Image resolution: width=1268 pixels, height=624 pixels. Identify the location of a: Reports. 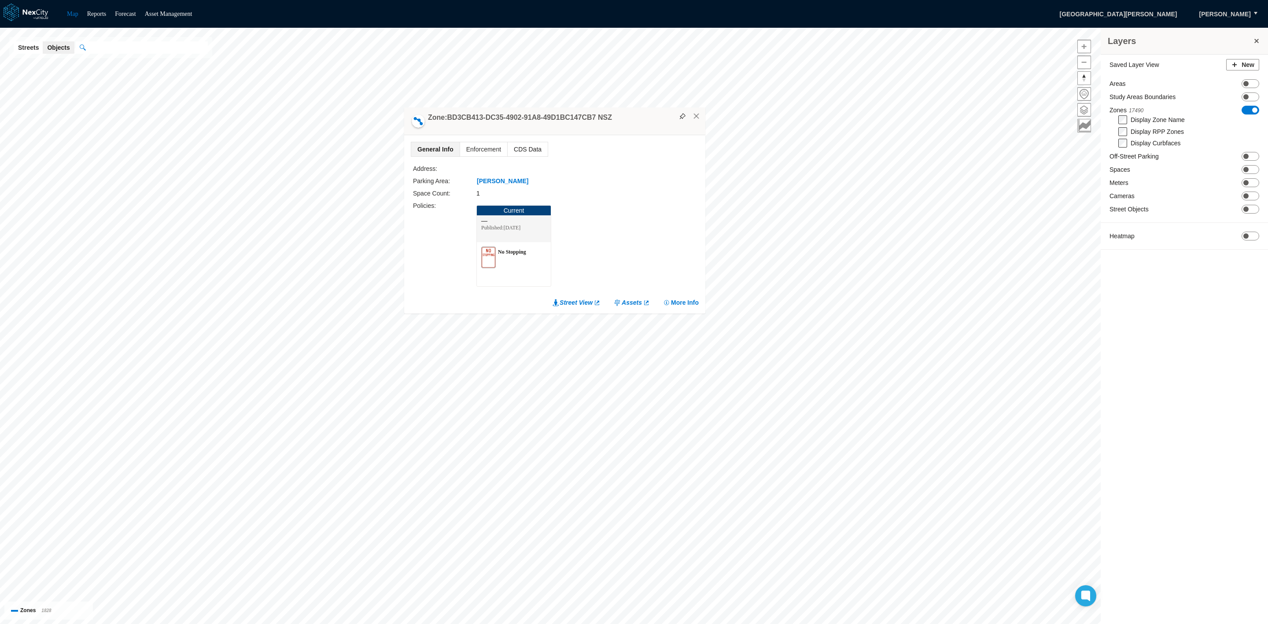
(97, 14).